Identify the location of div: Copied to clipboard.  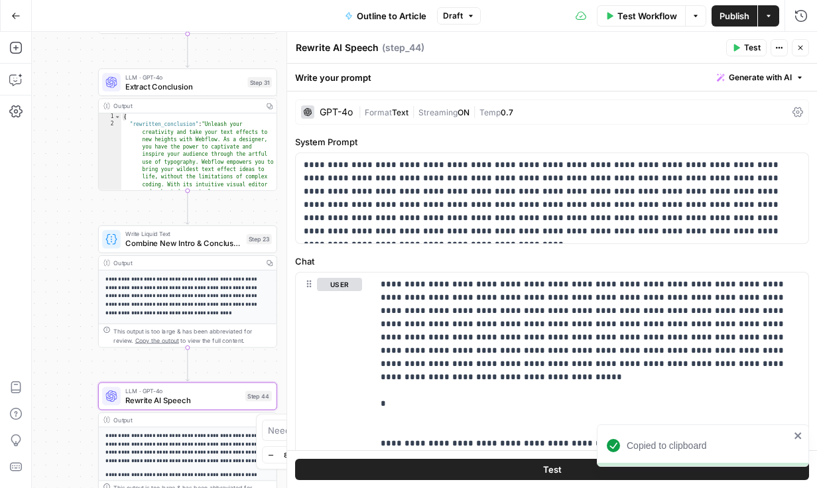
(708, 446).